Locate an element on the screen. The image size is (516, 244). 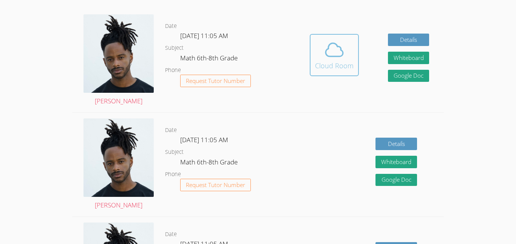
button: Cloud Room is located at coordinates (334, 55).